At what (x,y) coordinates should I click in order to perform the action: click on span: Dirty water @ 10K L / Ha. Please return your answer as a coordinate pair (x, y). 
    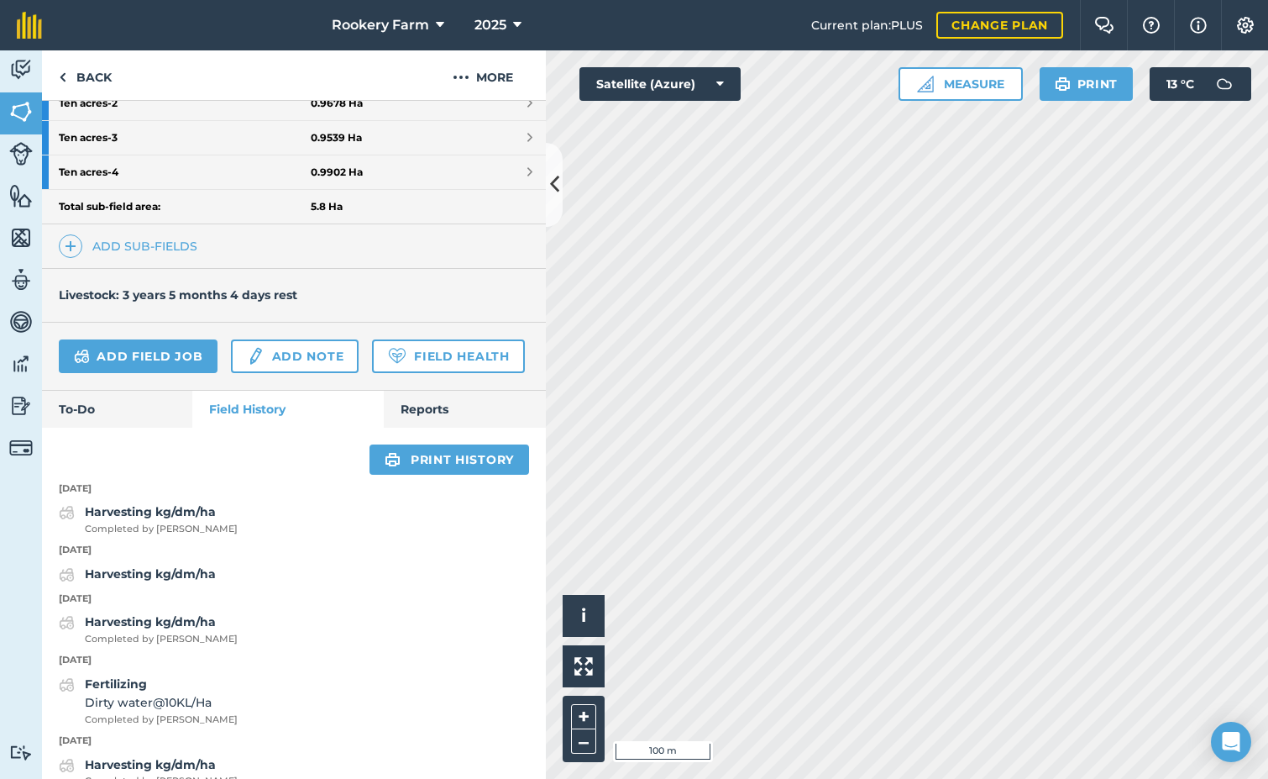
    Looking at the image, I should click on (161, 702).